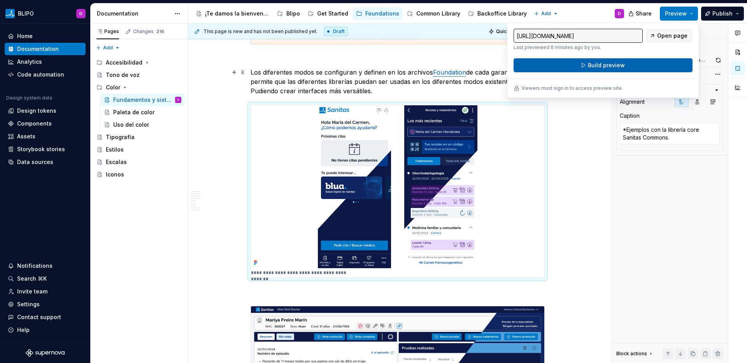  I want to click on div: Search ⌘K, so click(32, 279).